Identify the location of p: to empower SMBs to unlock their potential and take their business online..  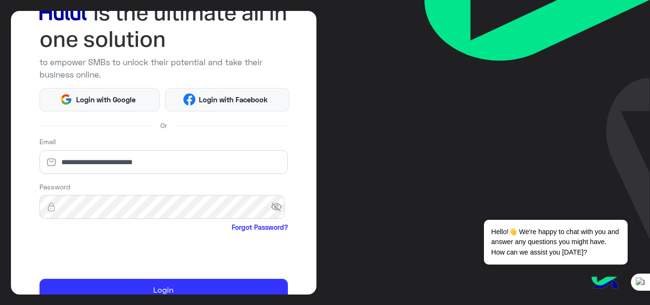
(164, 69).